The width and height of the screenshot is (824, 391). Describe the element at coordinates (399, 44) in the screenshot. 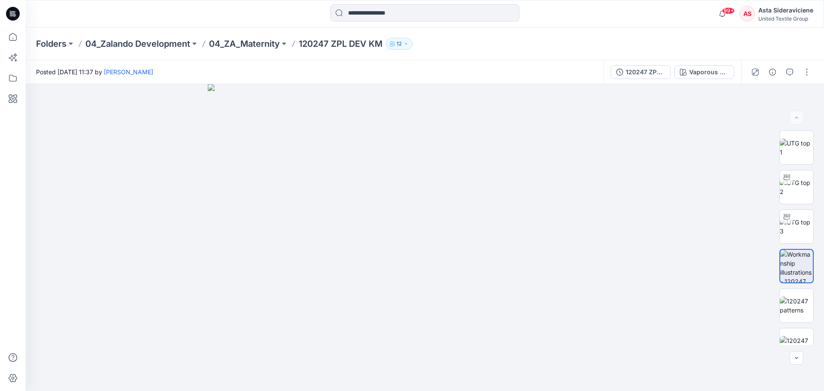

I see `p: 12` at that location.